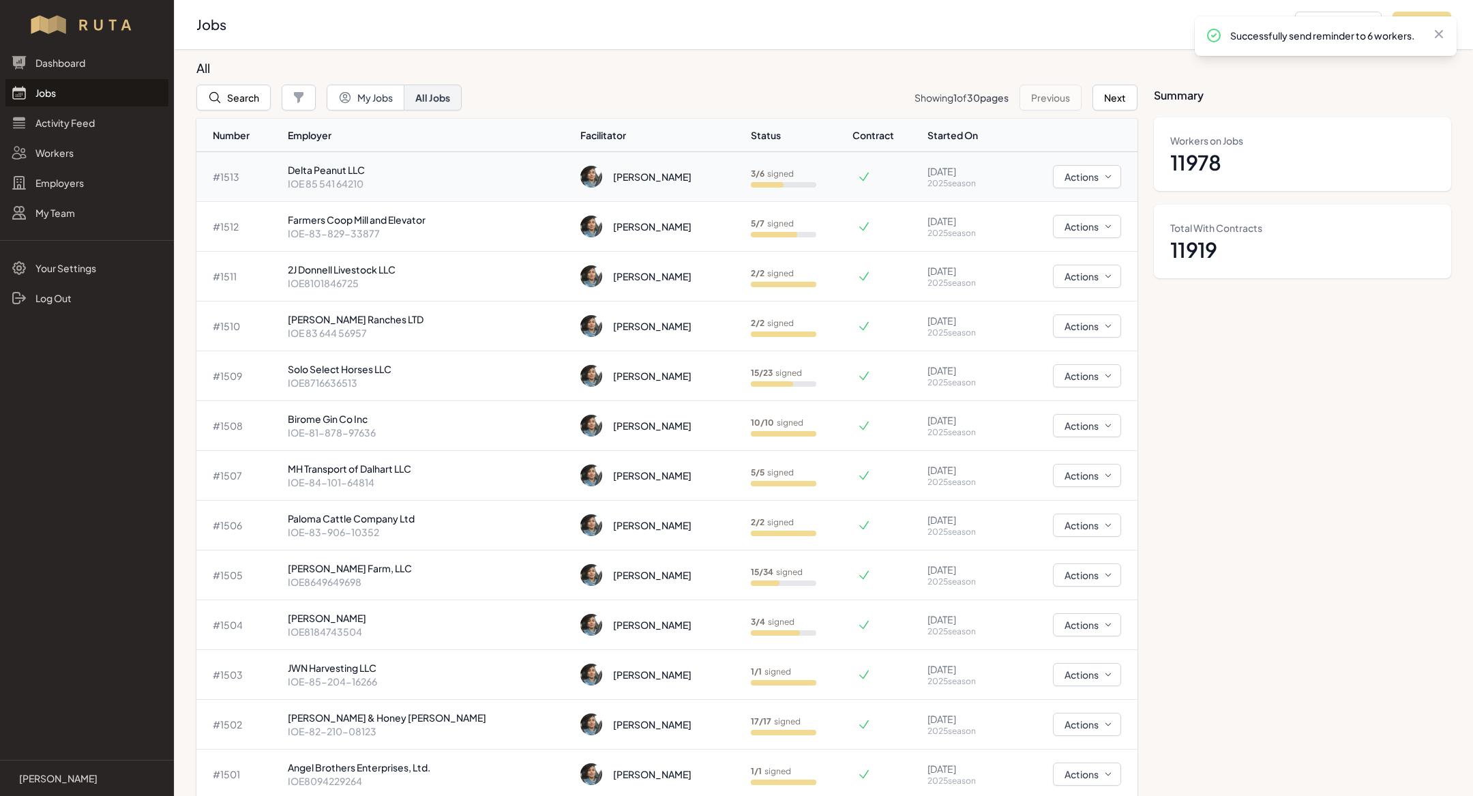 The image size is (1473, 796). Describe the element at coordinates (428, 170) in the screenshot. I see `p: Delta Peanut LLC` at that location.